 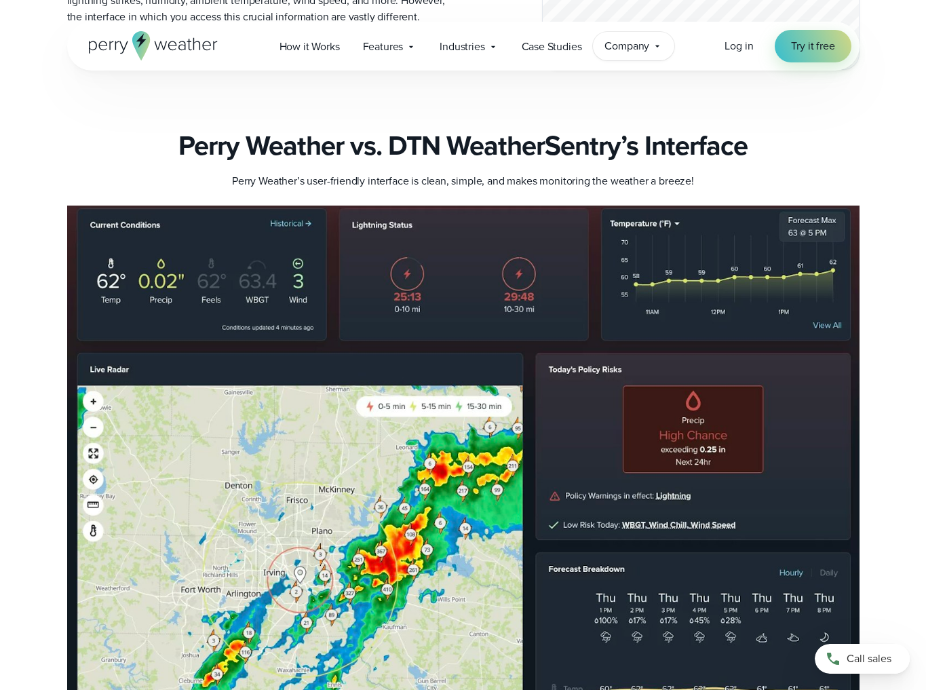 I want to click on a: Case Studies, so click(x=552, y=46).